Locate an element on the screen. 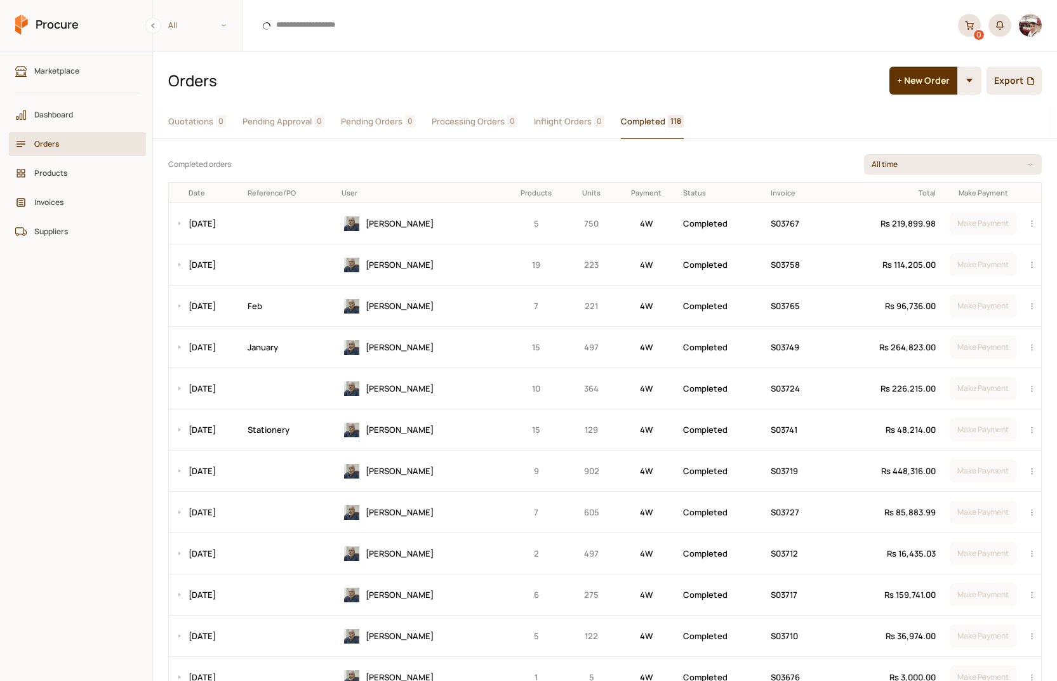  p: 6 is located at coordinates (537, 595).